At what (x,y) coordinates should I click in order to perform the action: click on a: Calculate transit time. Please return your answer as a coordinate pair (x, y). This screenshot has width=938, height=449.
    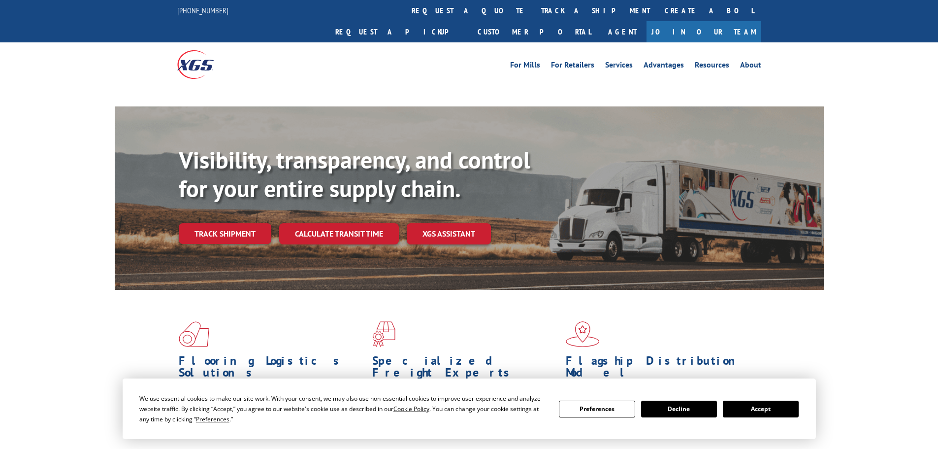
    Looking at the image, I should click on (339, 233).